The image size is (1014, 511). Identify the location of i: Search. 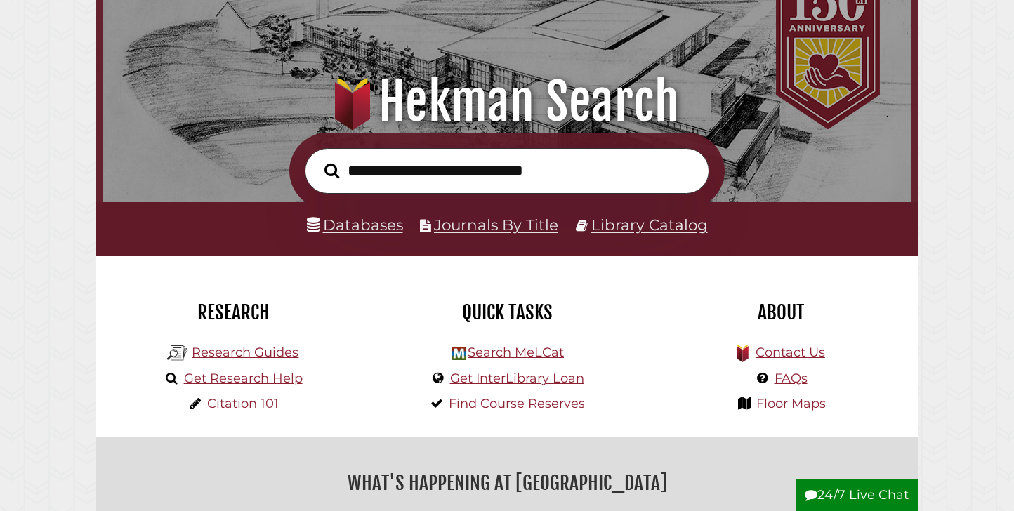
(331, 170).